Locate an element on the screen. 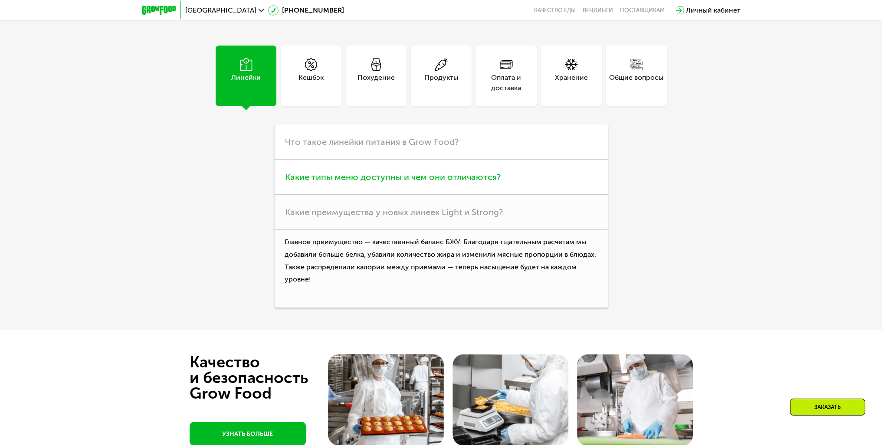  div: Линейки is located at coordinates (246, 83).